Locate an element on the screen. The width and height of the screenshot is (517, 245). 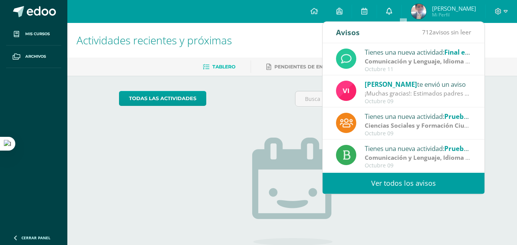
span: Pendientes de entrega is located at coordinates (307, 67).